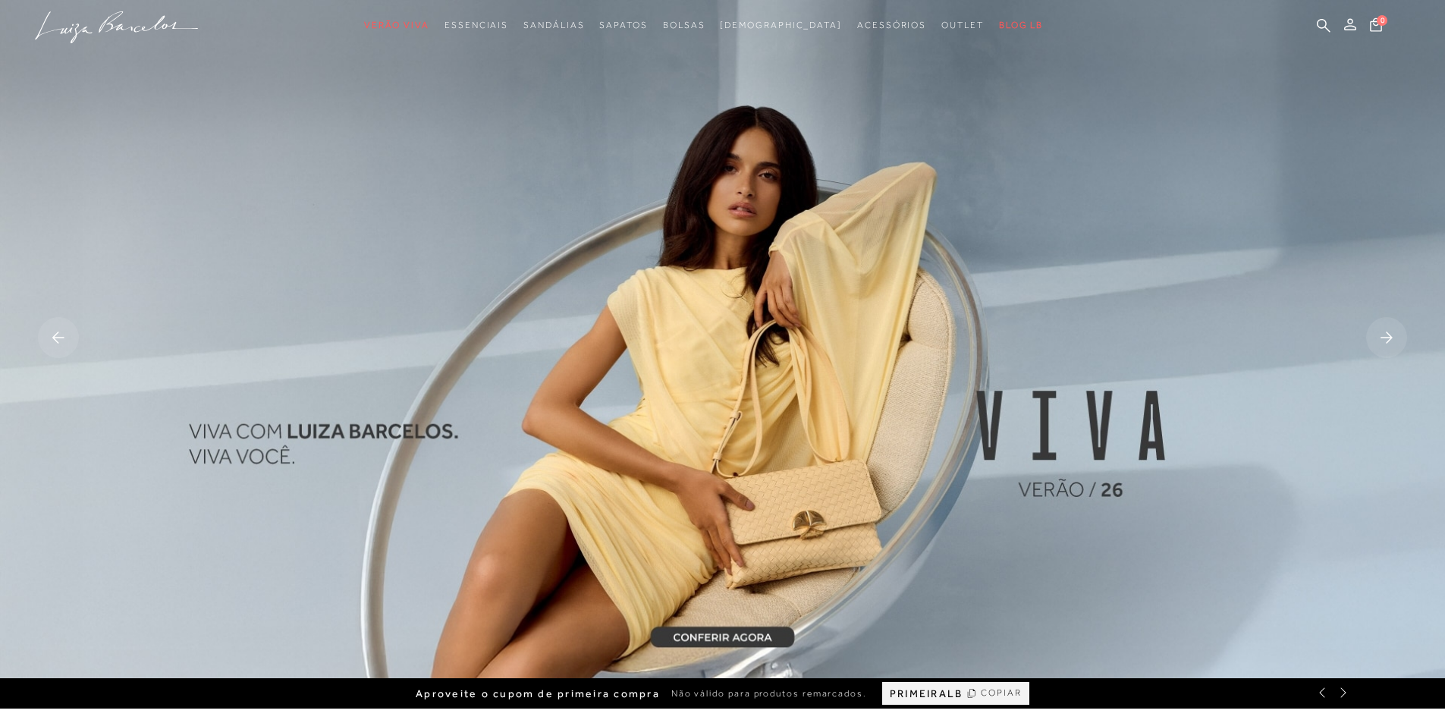 The image size is (1445, 723). I want to click on span: COPIAR, so click(1001, 692).